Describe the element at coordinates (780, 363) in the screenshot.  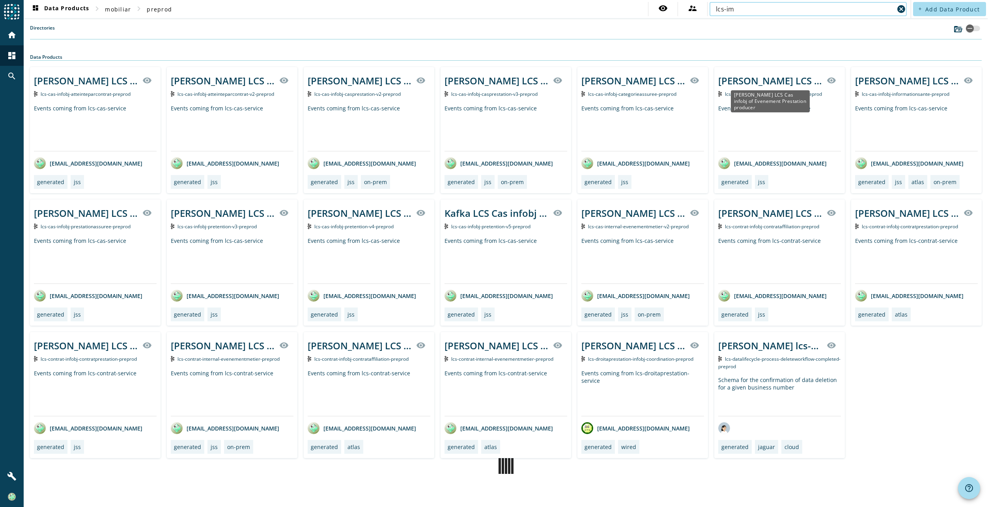
I see `span: Kafka Topic: lcs-datalifecycle-process-deleteworkflow-completed-preprod` at that location.